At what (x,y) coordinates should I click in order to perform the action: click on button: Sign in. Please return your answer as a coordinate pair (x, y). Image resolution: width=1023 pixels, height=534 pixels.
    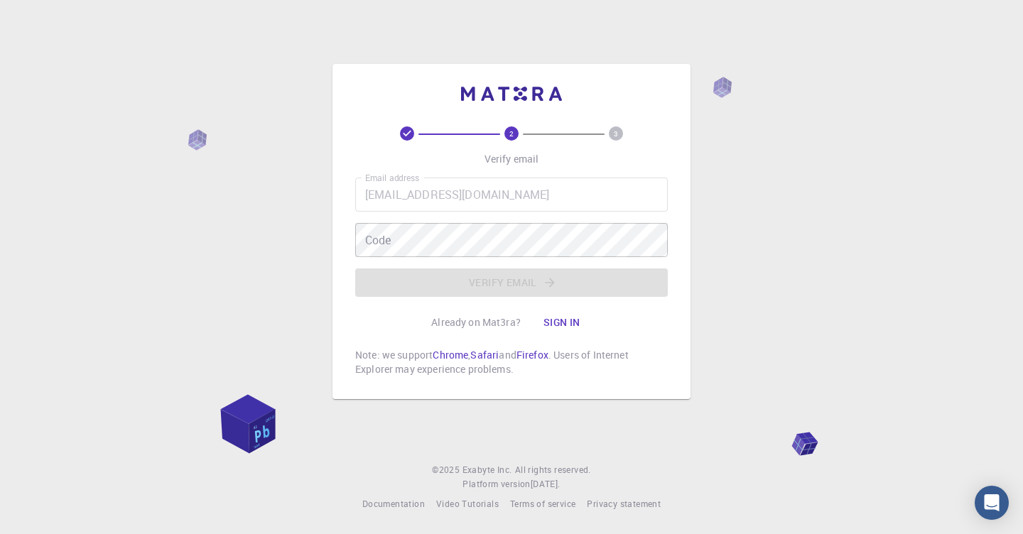
    Looking at the image, I should click on (562, 323).